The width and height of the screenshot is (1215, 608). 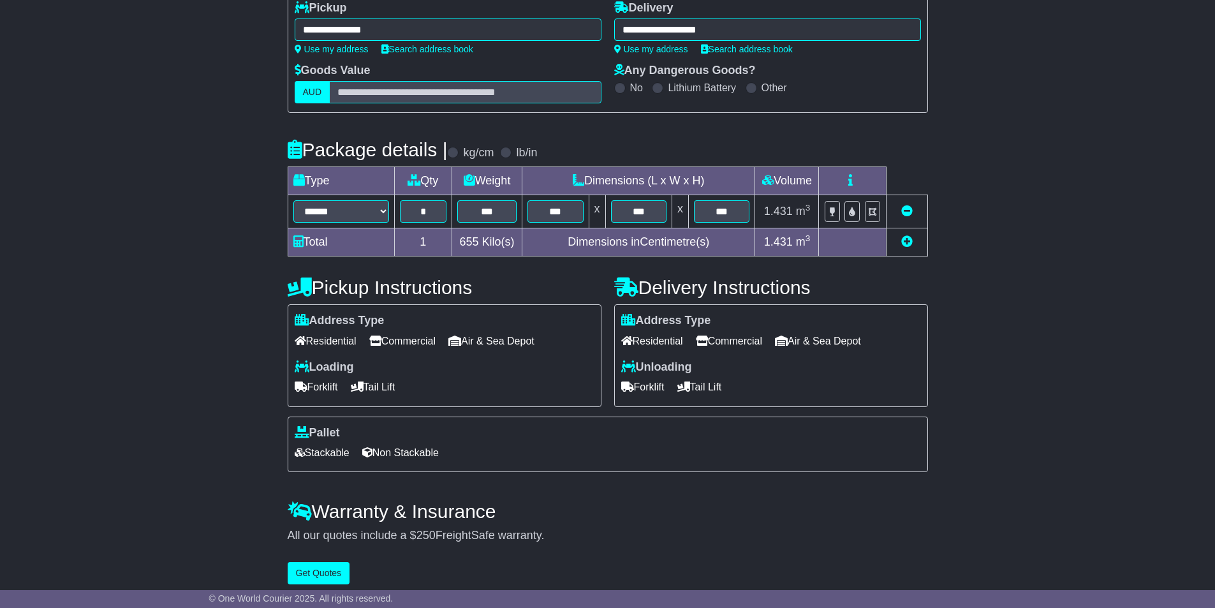 What do you see at coordinates (322, 452) in the screenshot?
I see `span: Stackable` at bounding box center [322, 452].